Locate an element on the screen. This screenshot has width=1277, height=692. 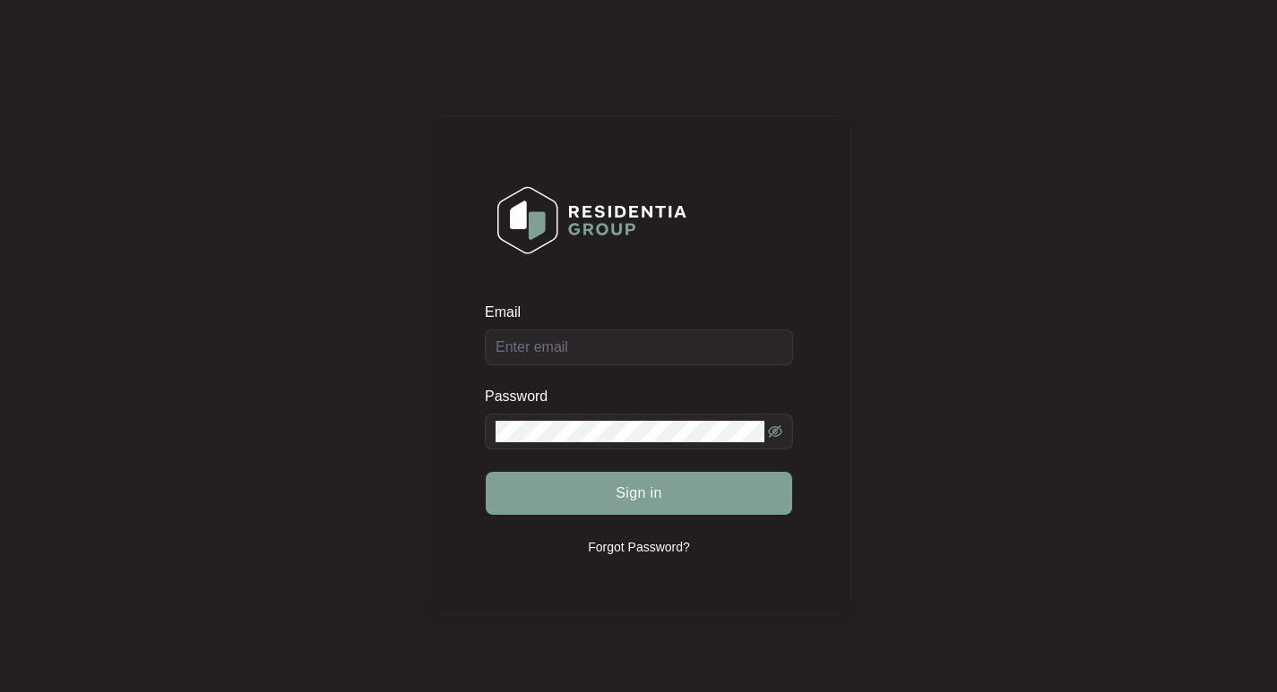
button: Sign in is located at coordinates (639, 494).